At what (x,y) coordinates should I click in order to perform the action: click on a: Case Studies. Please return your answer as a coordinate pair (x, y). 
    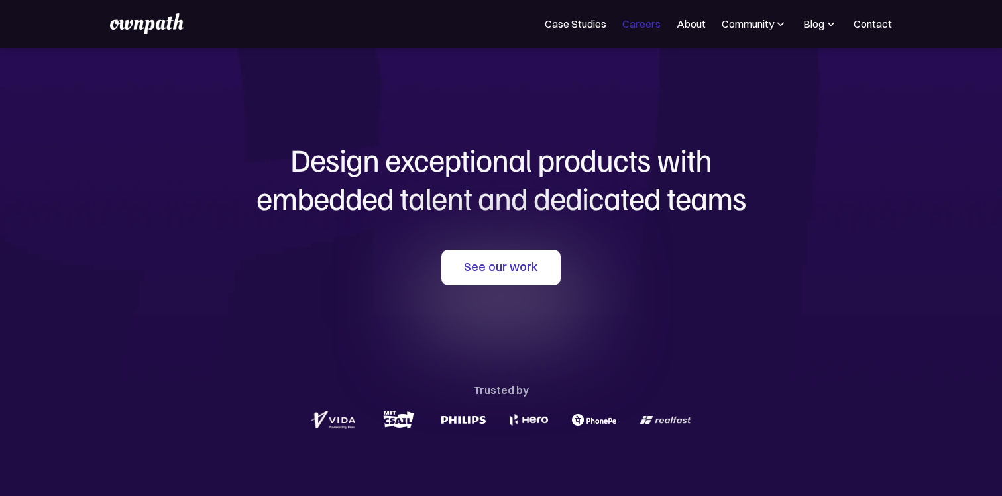
    Looking at the image, I should click on (575, 24).